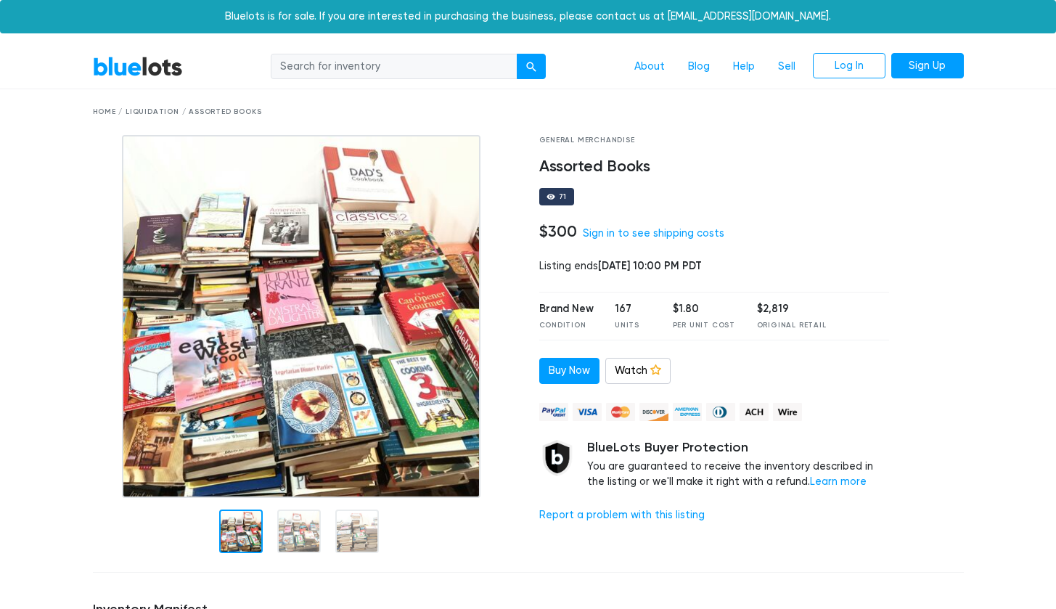 Image resolution: width=1056 pixels, height=609 pixels. I want to click on a: Sign in to see shipping costs, so click(653, 233).